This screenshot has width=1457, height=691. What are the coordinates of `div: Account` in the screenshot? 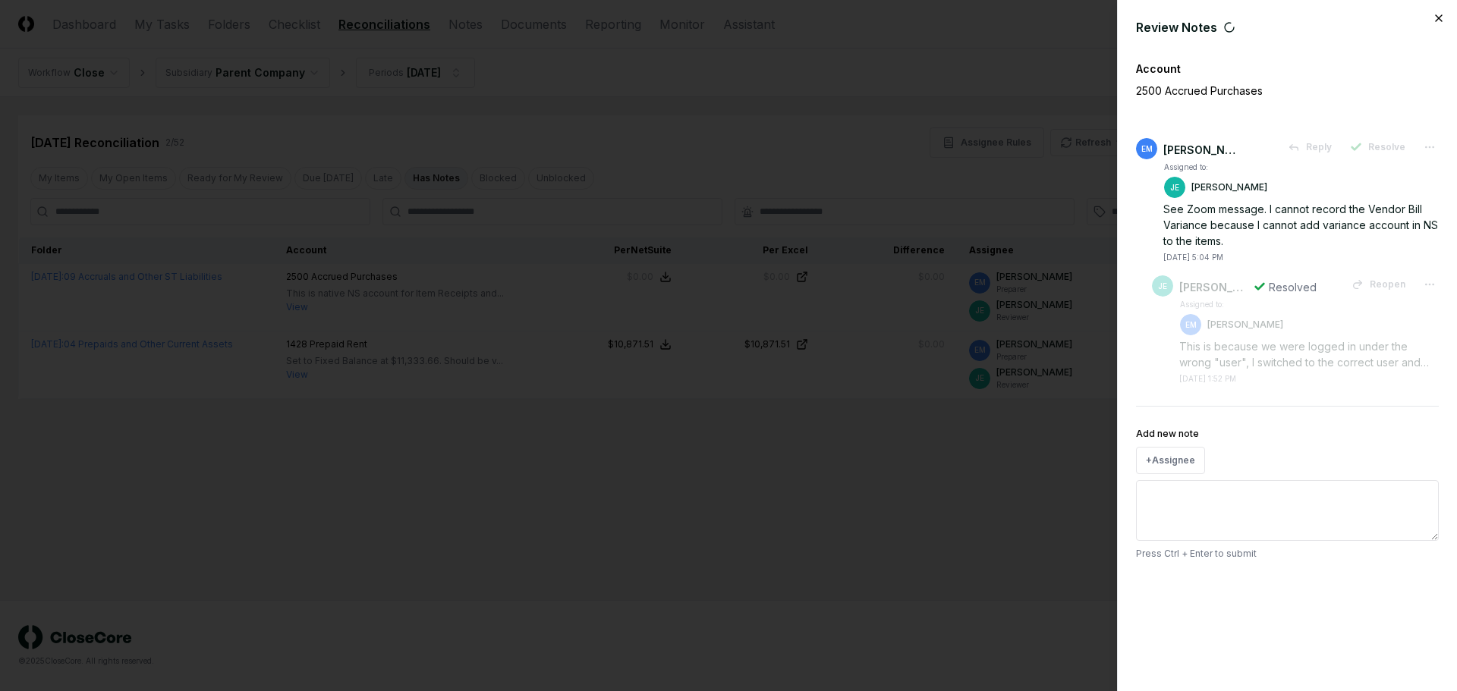 It's located at (1287, 68).